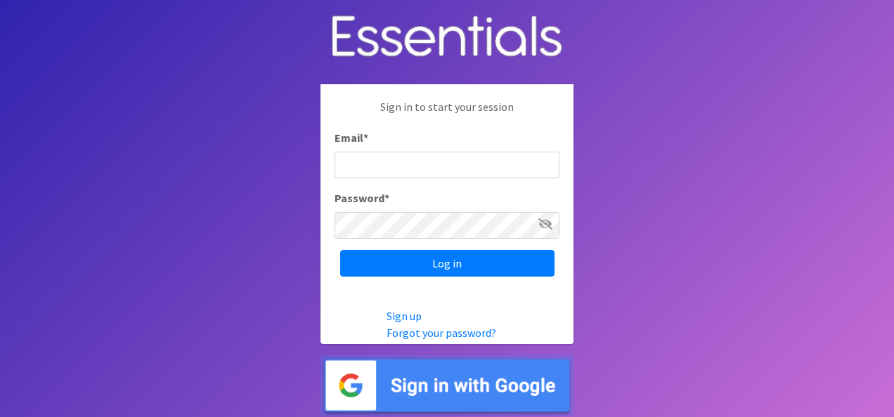 This screenshot has width=894, height=417. What do you see at coordinates (447, 114) in the screenshot?
I see `p: Sign in to start your session` at bounding box center [447, 114].